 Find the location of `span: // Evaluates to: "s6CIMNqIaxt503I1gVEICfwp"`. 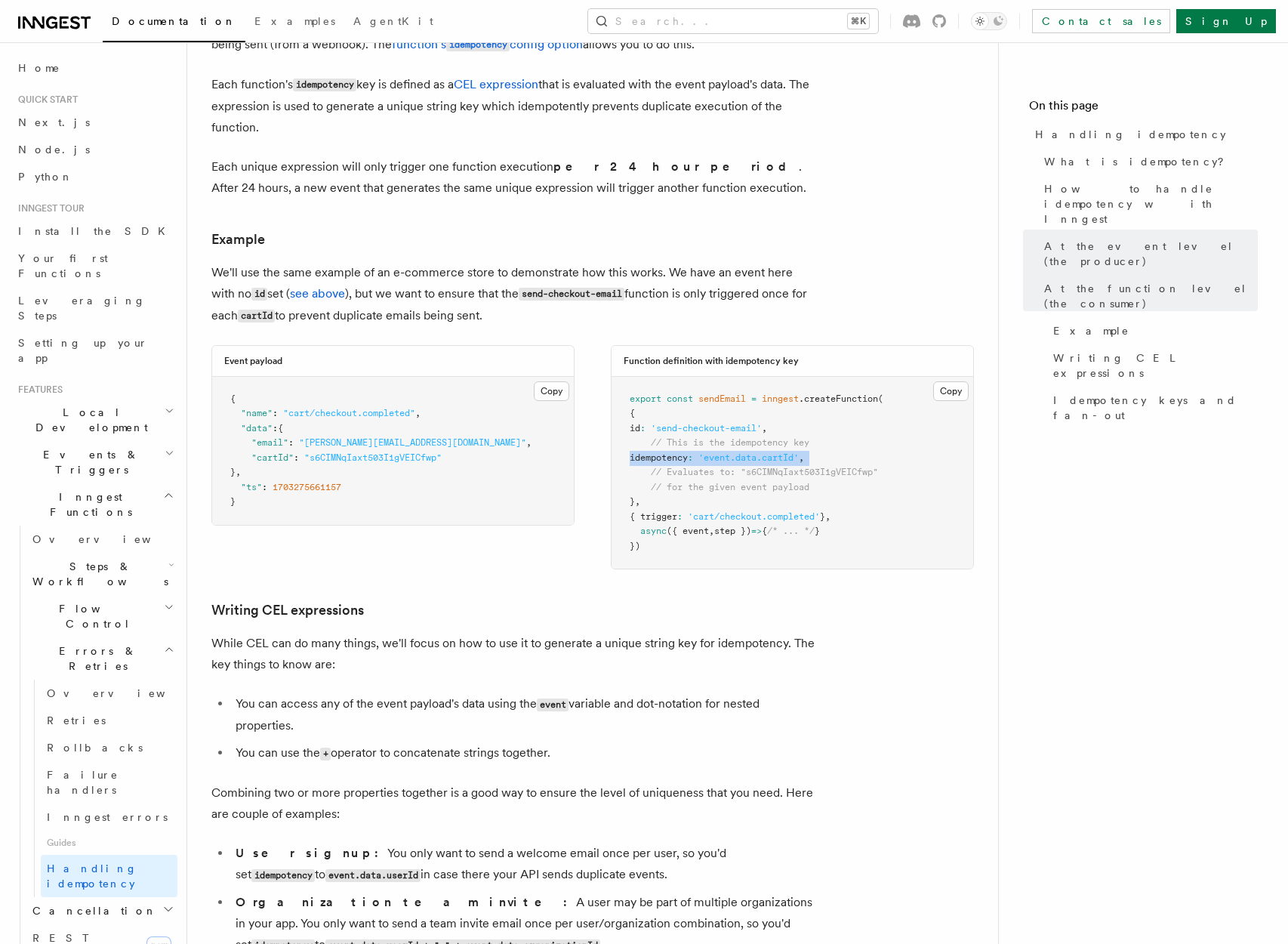

span: // Evaluates to: "s6CIMNqIaxt503I1gVEICfwp" is located at coordinates (764, 472).